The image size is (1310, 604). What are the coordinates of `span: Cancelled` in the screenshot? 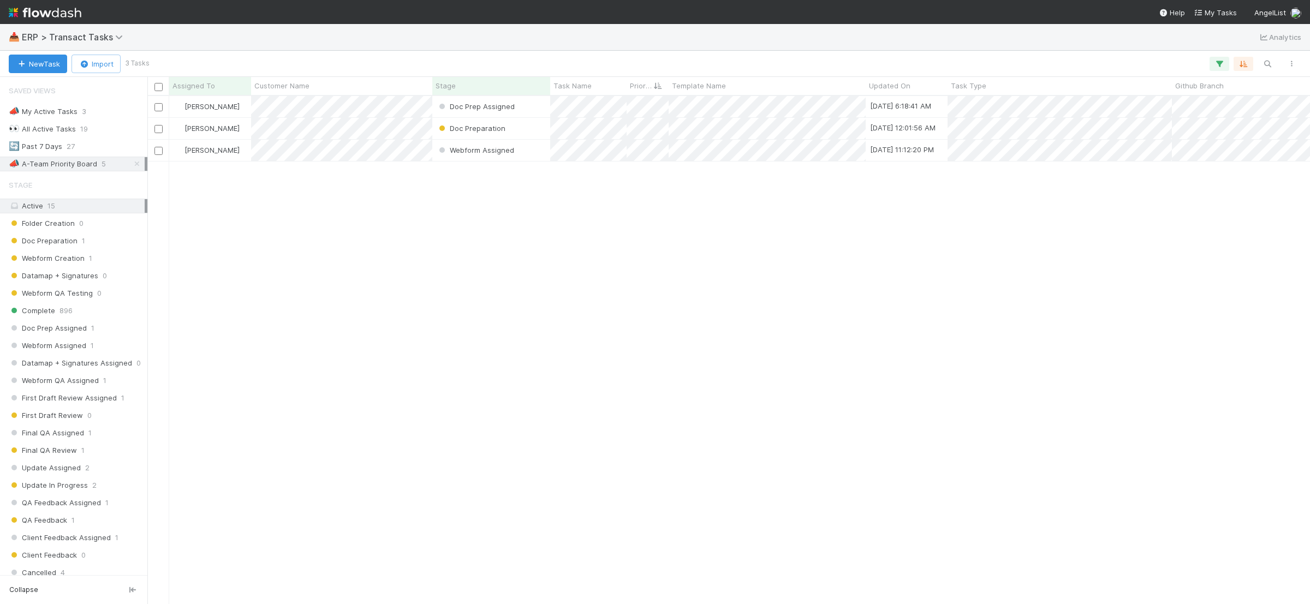 It's located at (32, 573).